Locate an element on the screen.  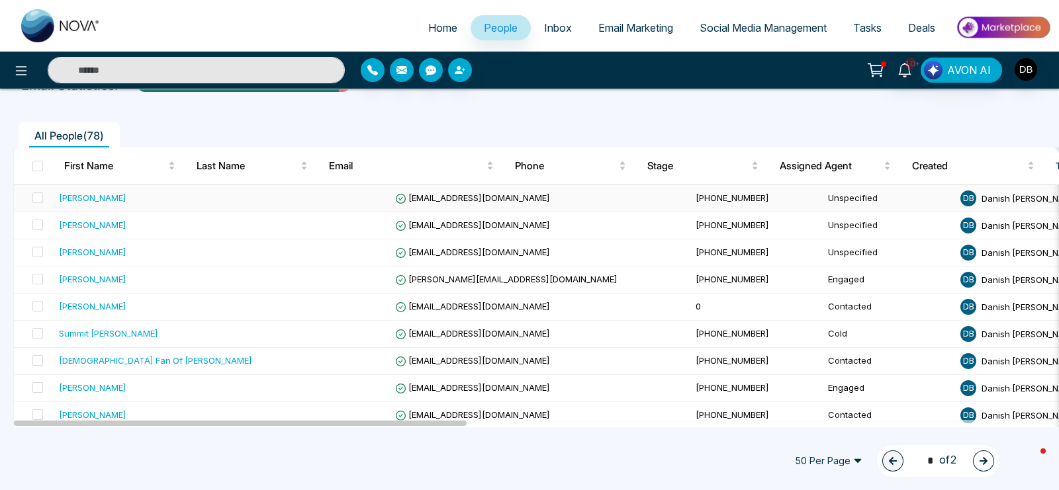
th: Email is located at coordinates (411, 166).